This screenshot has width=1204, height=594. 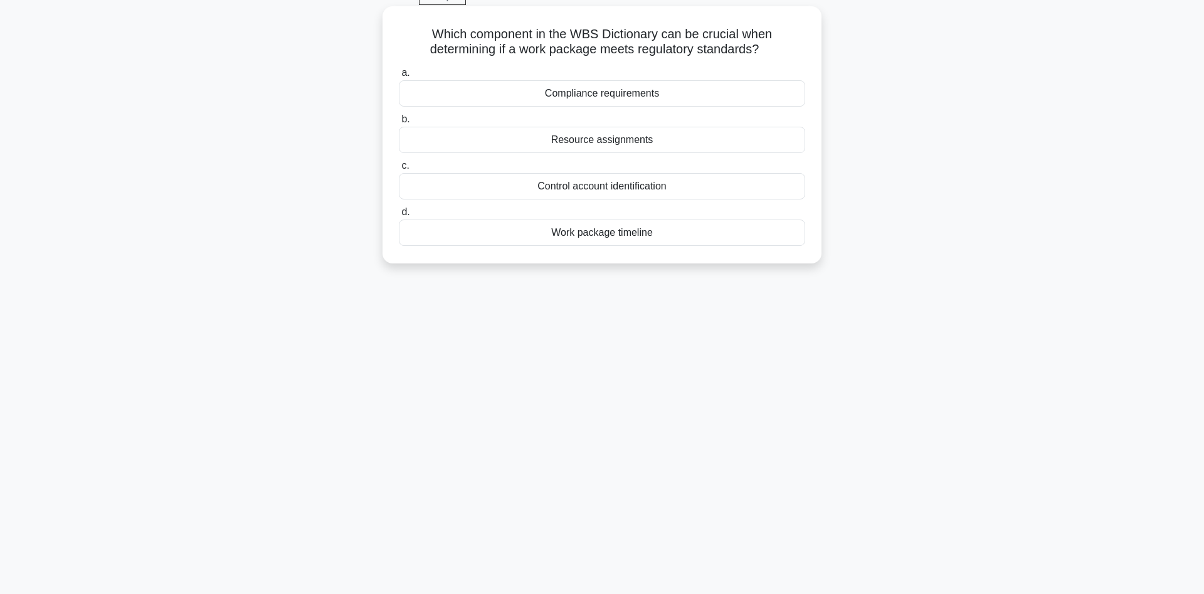 What do you see at coordinates (405, 119) in the screenshot?
I see `span: b.` at bounding box center [405, 119].